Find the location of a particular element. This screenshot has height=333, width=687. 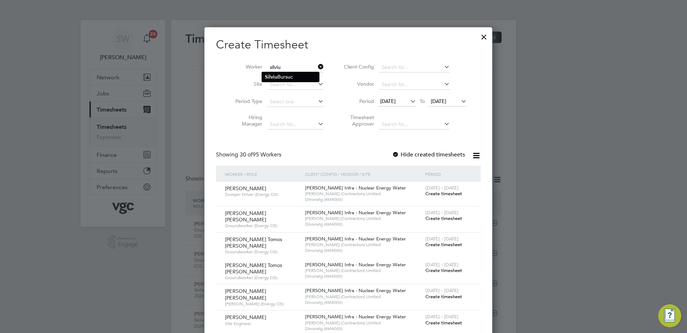

span: Dumper Driver (Energy CIS) is located at coordinates (262, 195).